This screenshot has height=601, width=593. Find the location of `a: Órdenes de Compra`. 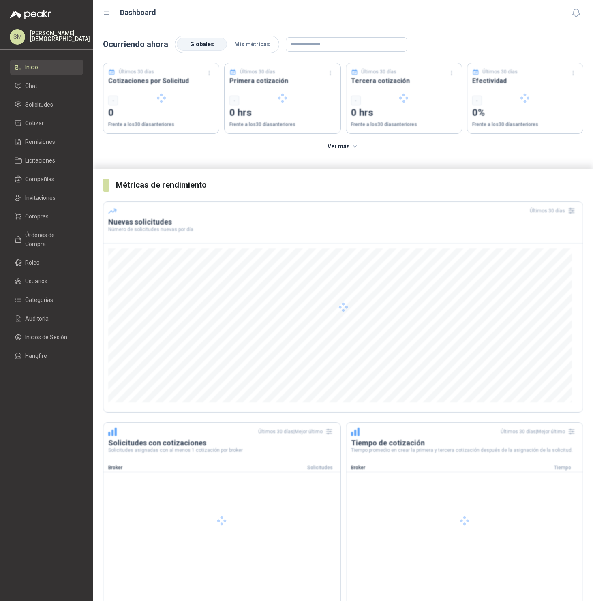

a: Órdenes de Compra is located at coordinates (47, 239).